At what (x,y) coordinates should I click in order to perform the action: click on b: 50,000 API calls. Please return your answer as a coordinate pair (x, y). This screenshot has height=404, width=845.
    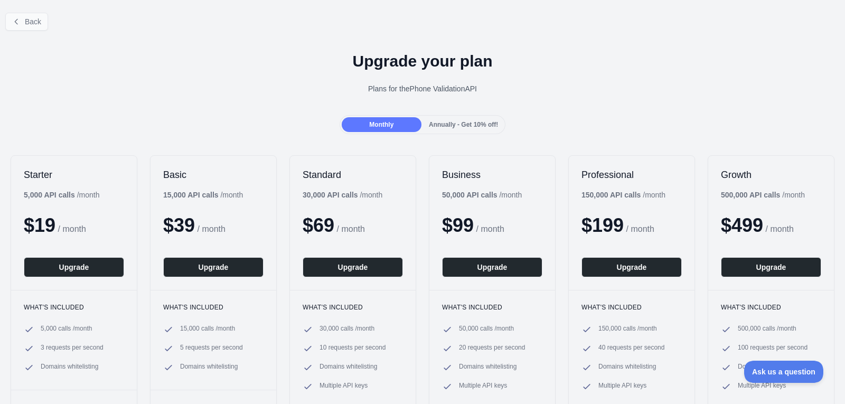
    Looking at the image, I should click on (470, 195).